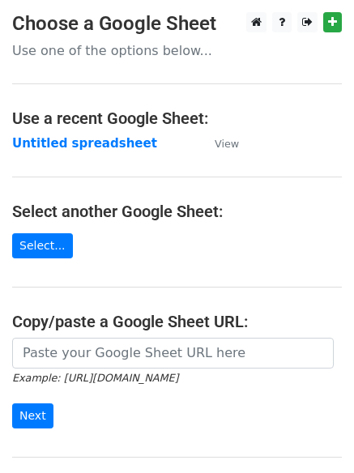  Describe the element at coordinates (219, 143) in the screenshot. I see `a: View` at that location.